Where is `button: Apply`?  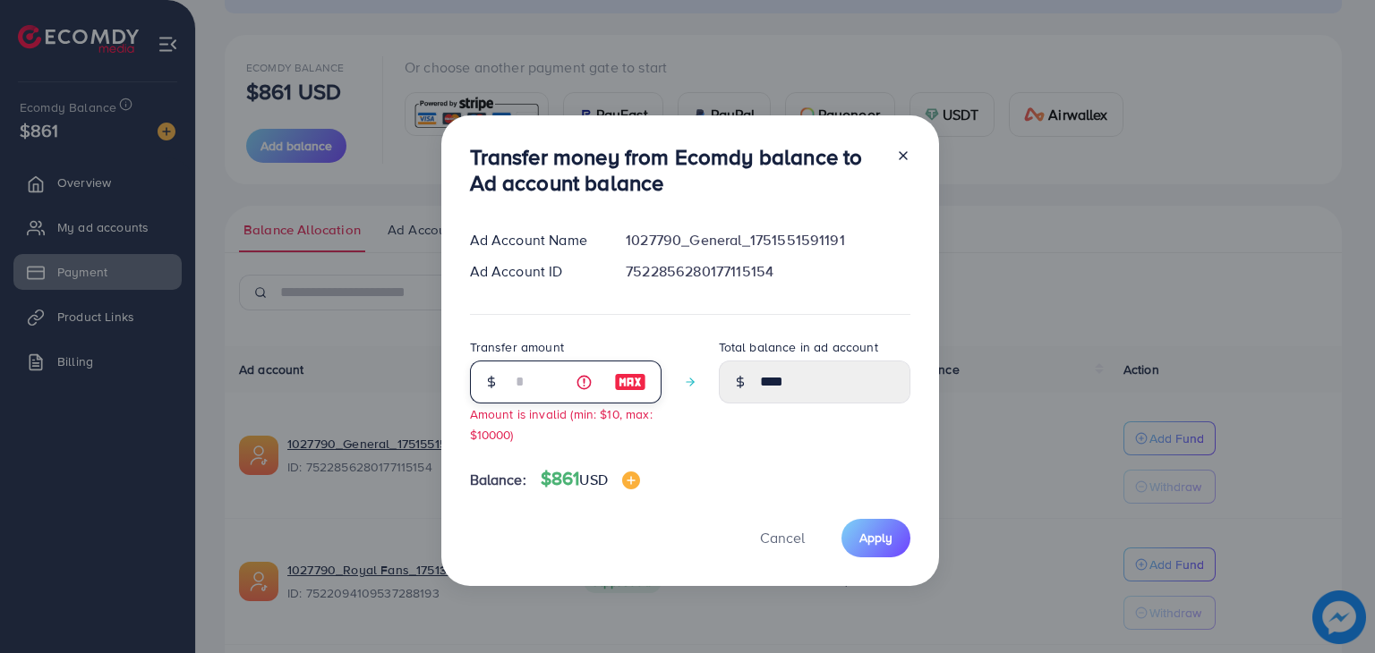
button: Apply is located at coordinates (875, 538).